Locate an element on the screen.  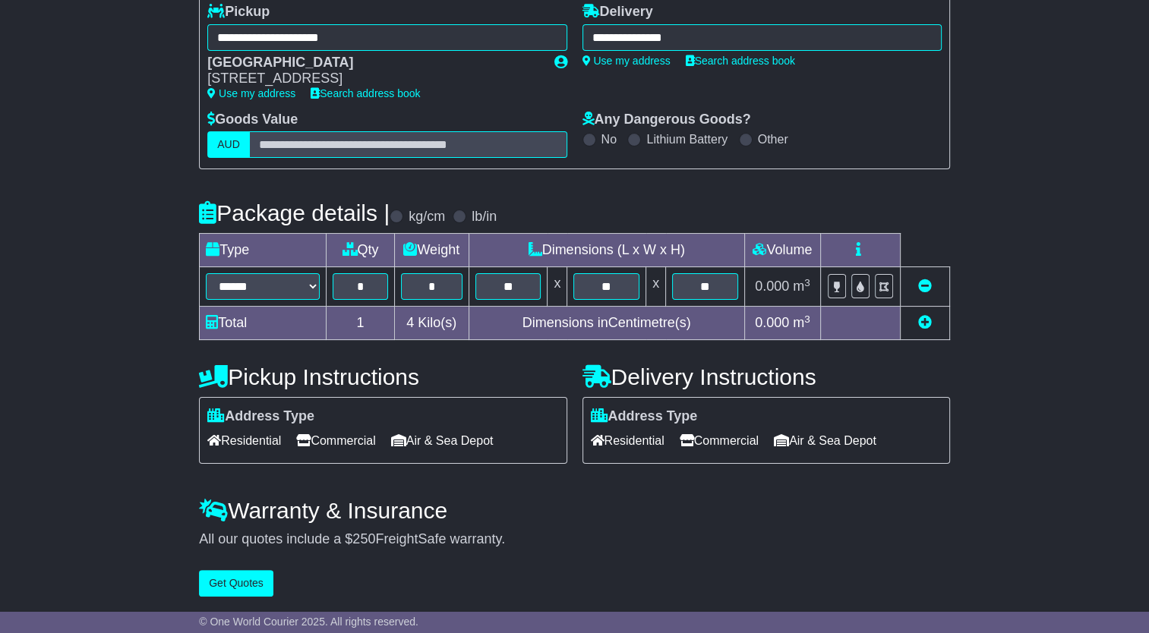
td: Weight is located at coordinates (431, 251).